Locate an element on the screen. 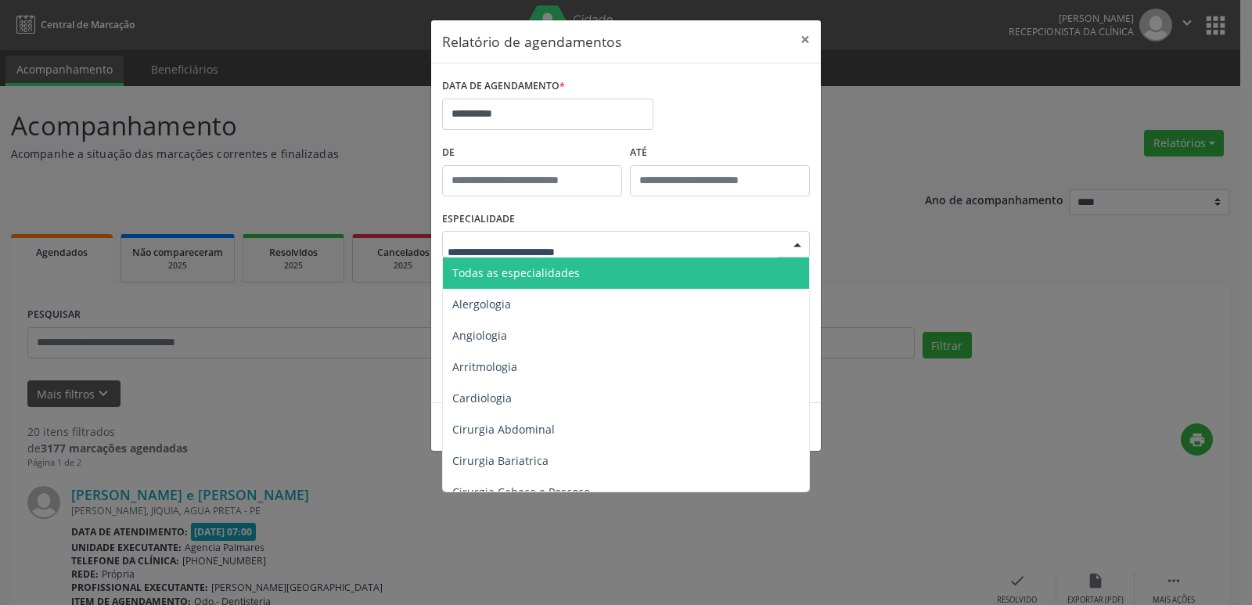 Image resolution: width=1252 pixels, height=605 pixels. span: Angiologia is located at coordinates (480, 335).